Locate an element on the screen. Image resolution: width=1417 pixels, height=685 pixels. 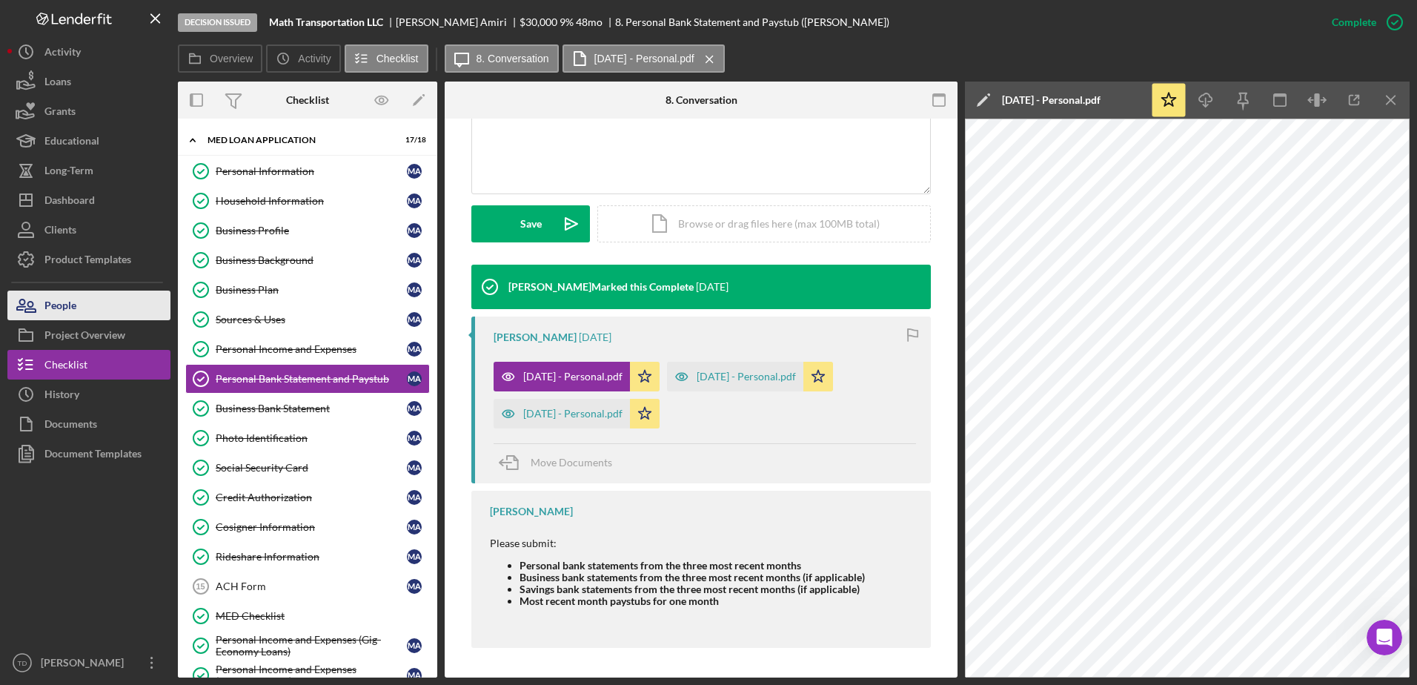
a: Personal Bank Statement and PaystubMA is located at coordinates (308, 379).